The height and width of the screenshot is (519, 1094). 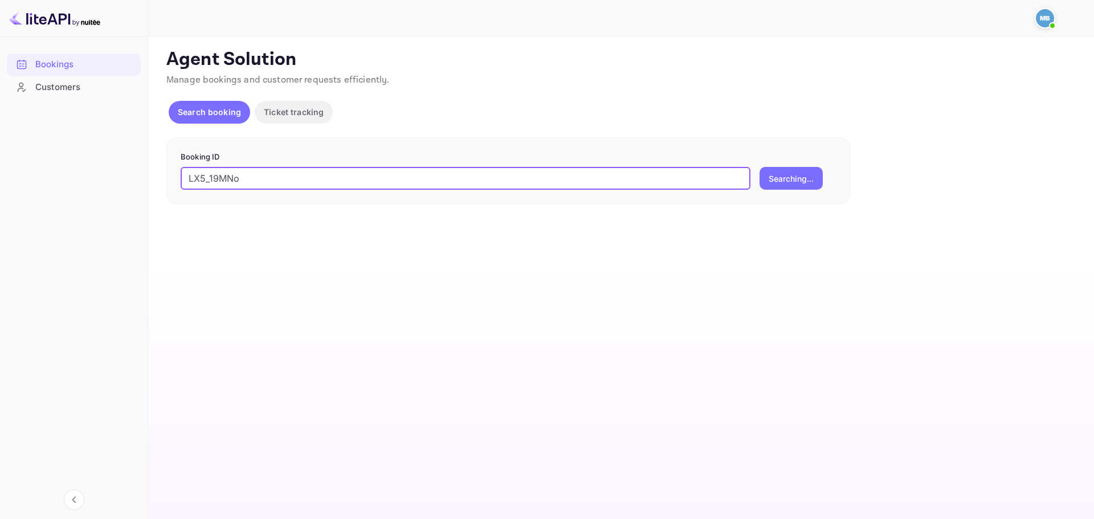 I want to click on button: Collapse navigation, so click(x=74, y=500).